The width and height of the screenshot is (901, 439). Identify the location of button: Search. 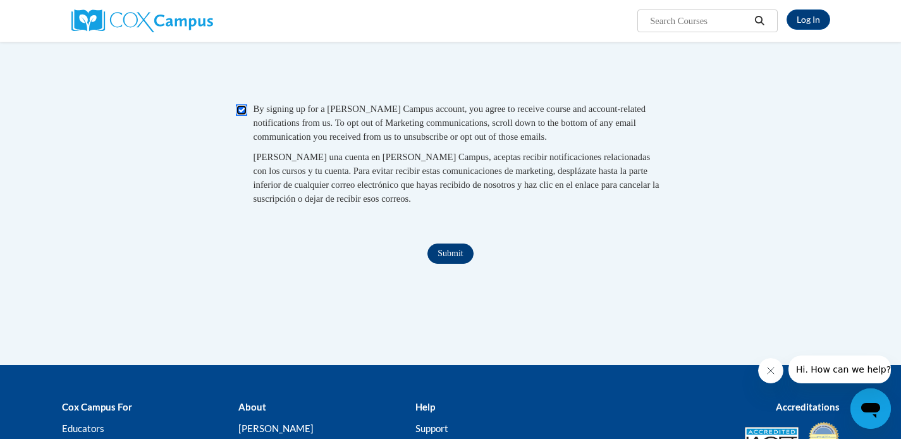
(759, 21).